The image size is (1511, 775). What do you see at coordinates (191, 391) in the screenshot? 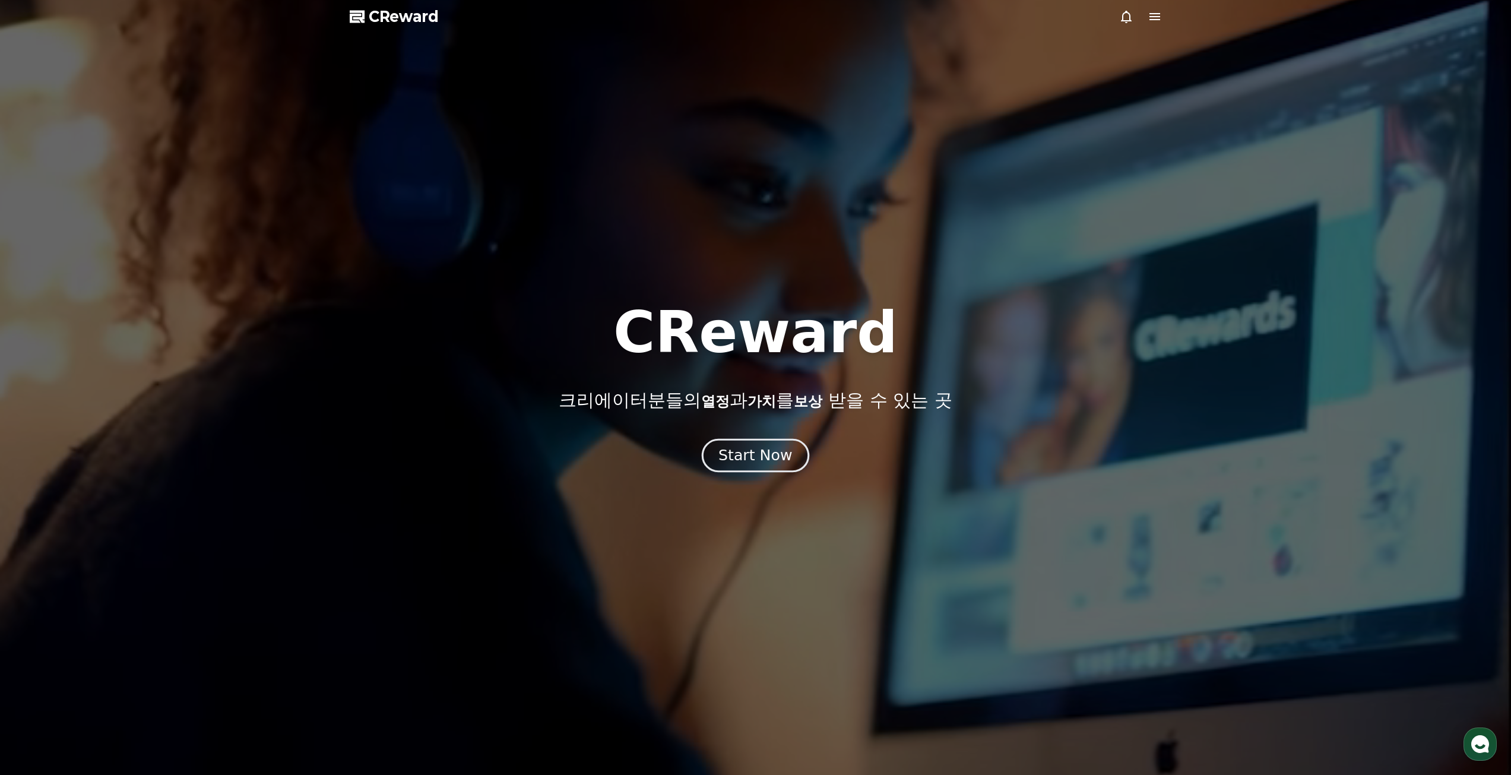
I see `a: 설정` at bounding box center [191, 391].